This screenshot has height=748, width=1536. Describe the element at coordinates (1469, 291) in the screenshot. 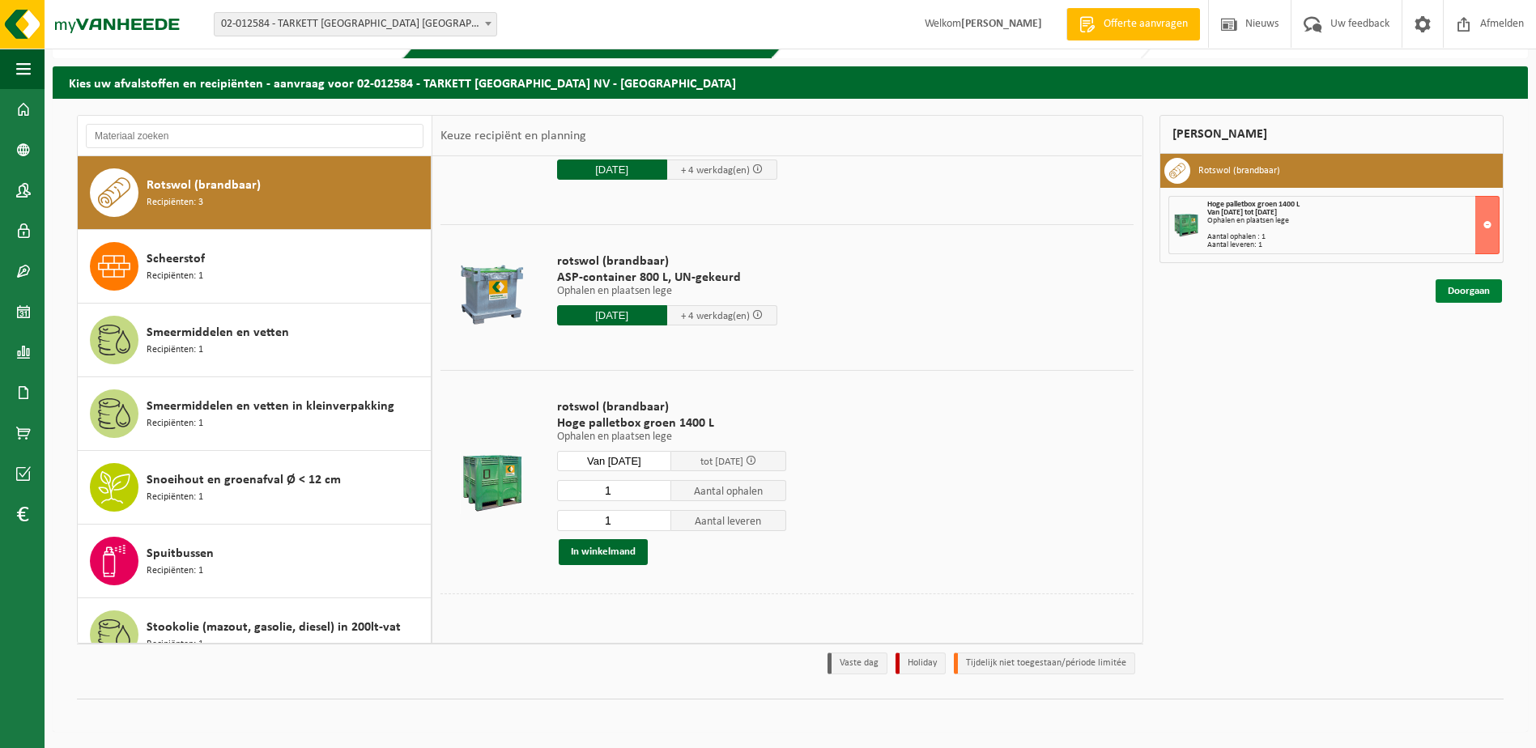

I see `a: Doorgaan` at that location.